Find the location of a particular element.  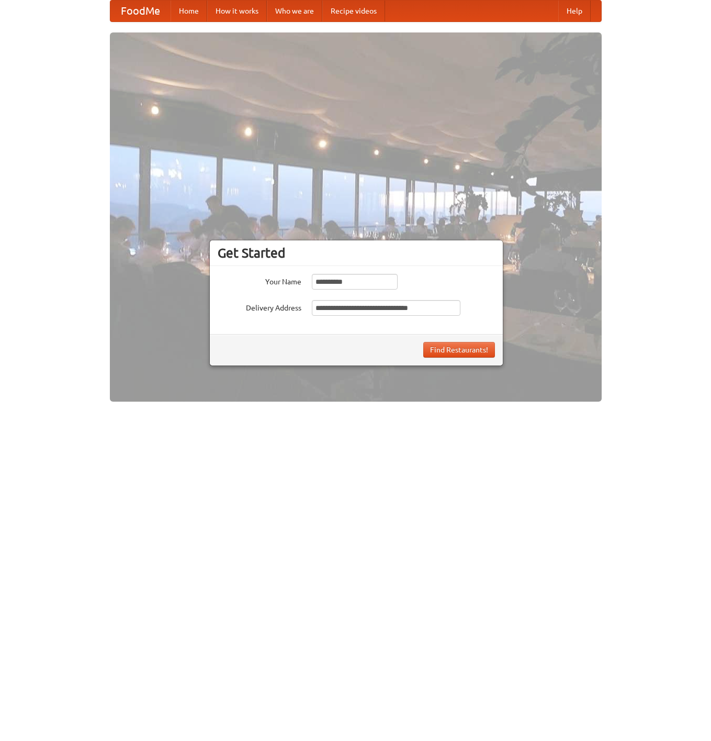

label: Your Name is located at coordinates (260, 280).